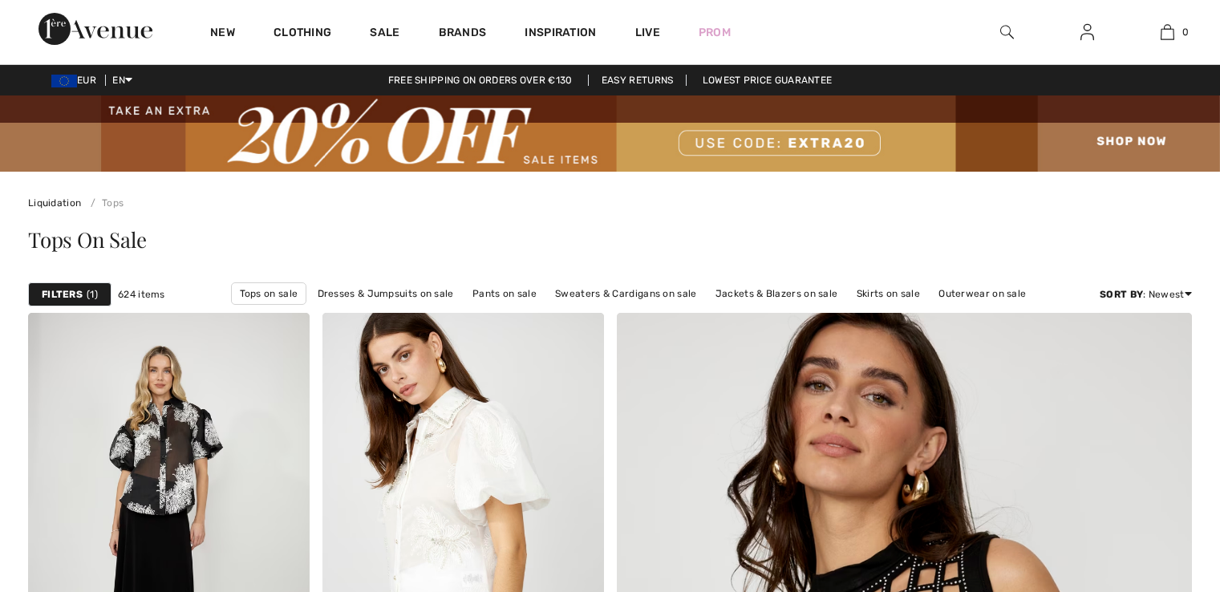 The height and width of the screenshot is (592, 1220). Describe the element at coordinates (62, 294) in the screenshot. I see `strong: Filters` at that location.